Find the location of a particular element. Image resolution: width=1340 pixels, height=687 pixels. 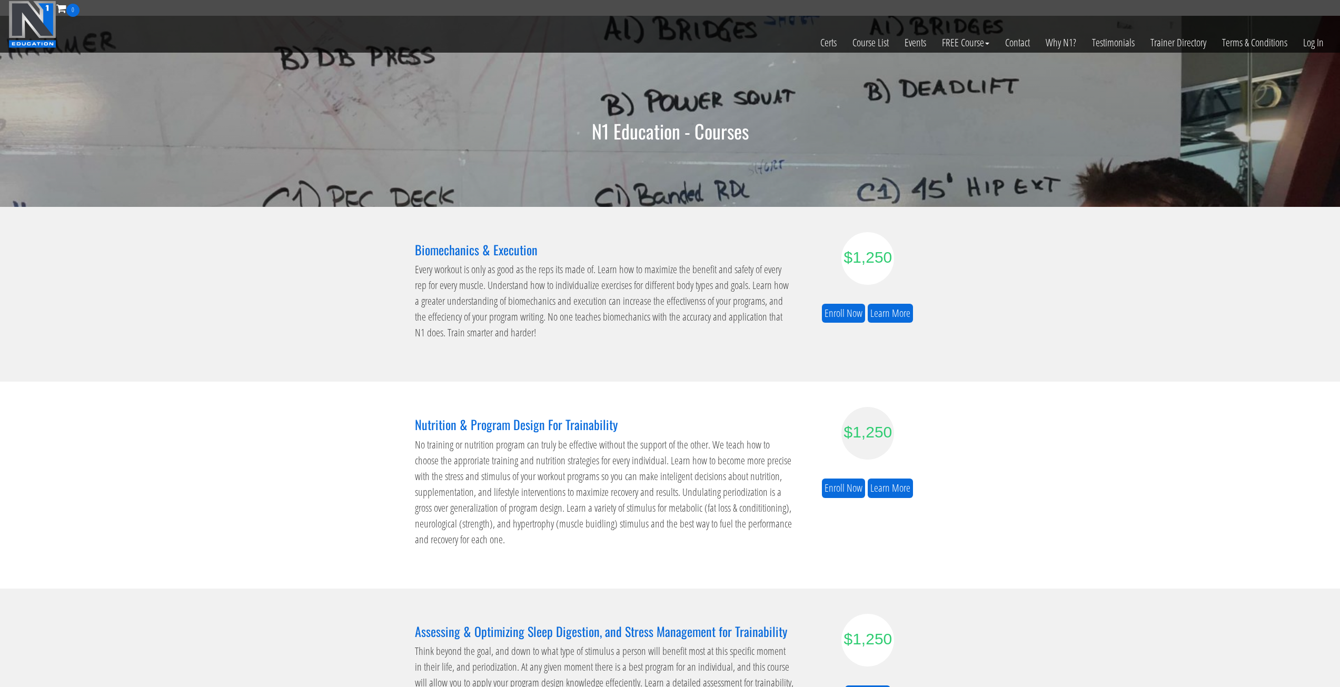

a: Course List is located at coordinates (871, 43).